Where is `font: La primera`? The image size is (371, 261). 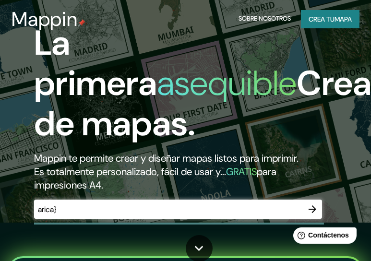
font: La primera is located at coordinates (96, 63).